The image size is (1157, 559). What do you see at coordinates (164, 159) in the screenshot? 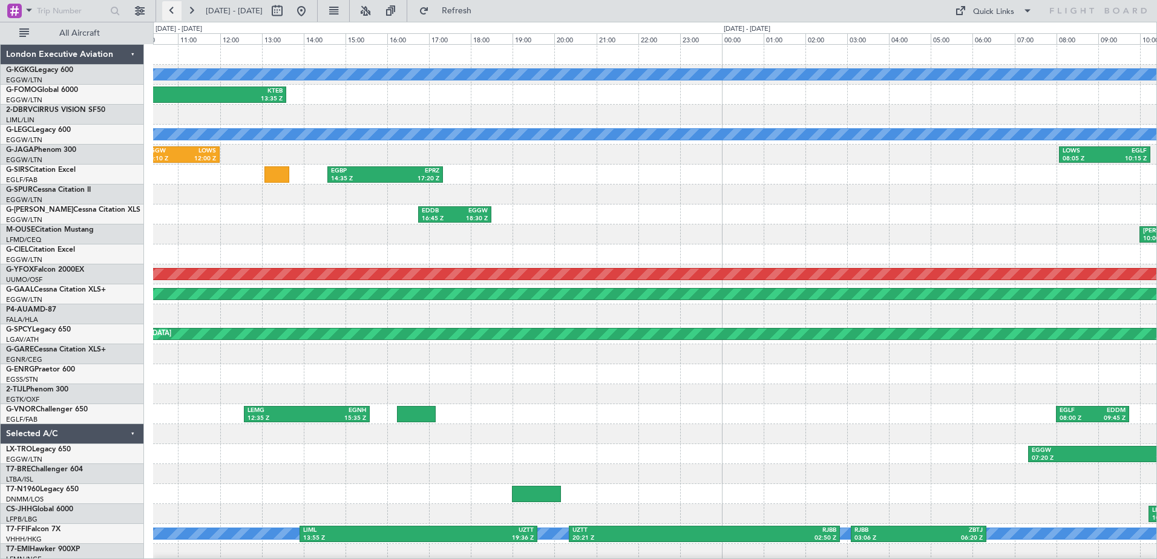
I see `div: 10:10 Z` at bounding box center [164, 159].